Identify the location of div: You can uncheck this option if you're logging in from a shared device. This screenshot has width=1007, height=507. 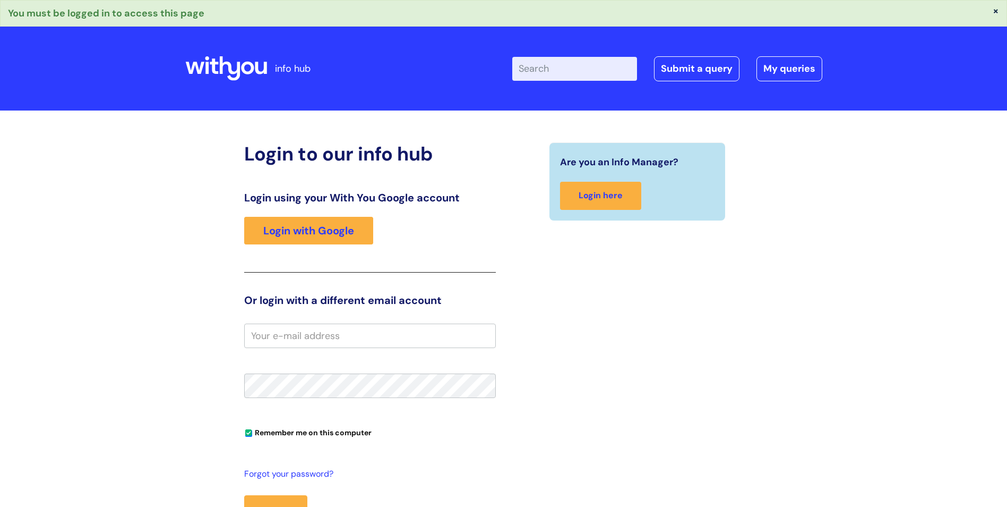
(370, 432).